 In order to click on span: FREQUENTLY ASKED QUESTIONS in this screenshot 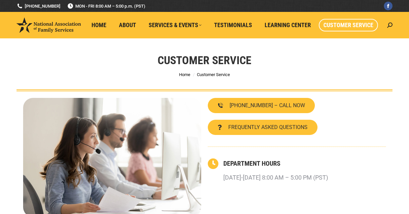, I will do `click(268, 127)`.